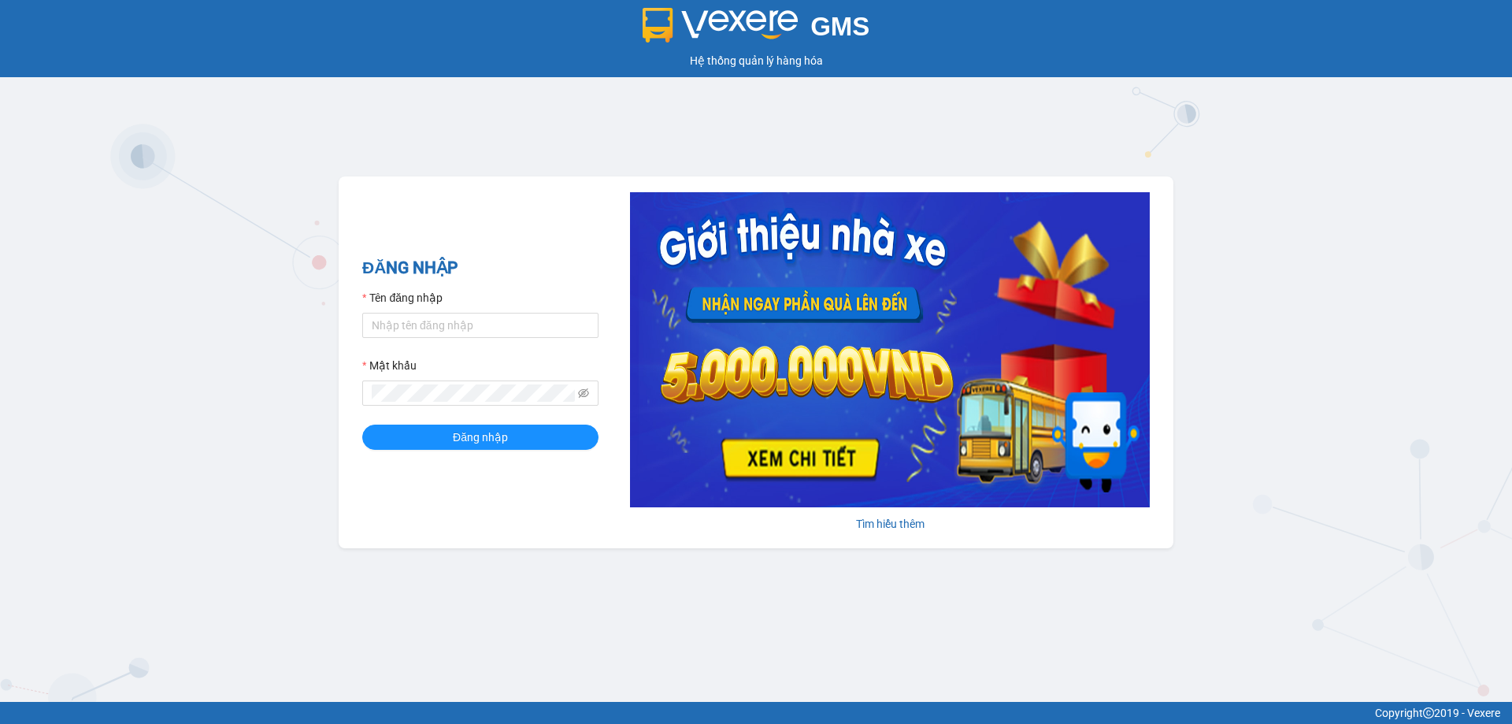 The height and width of the screenshot is (724, 1512). What do you see at coordinates (756, 30) in the screenshot?
I see `a: GMS` at bounding box center [756, 30].